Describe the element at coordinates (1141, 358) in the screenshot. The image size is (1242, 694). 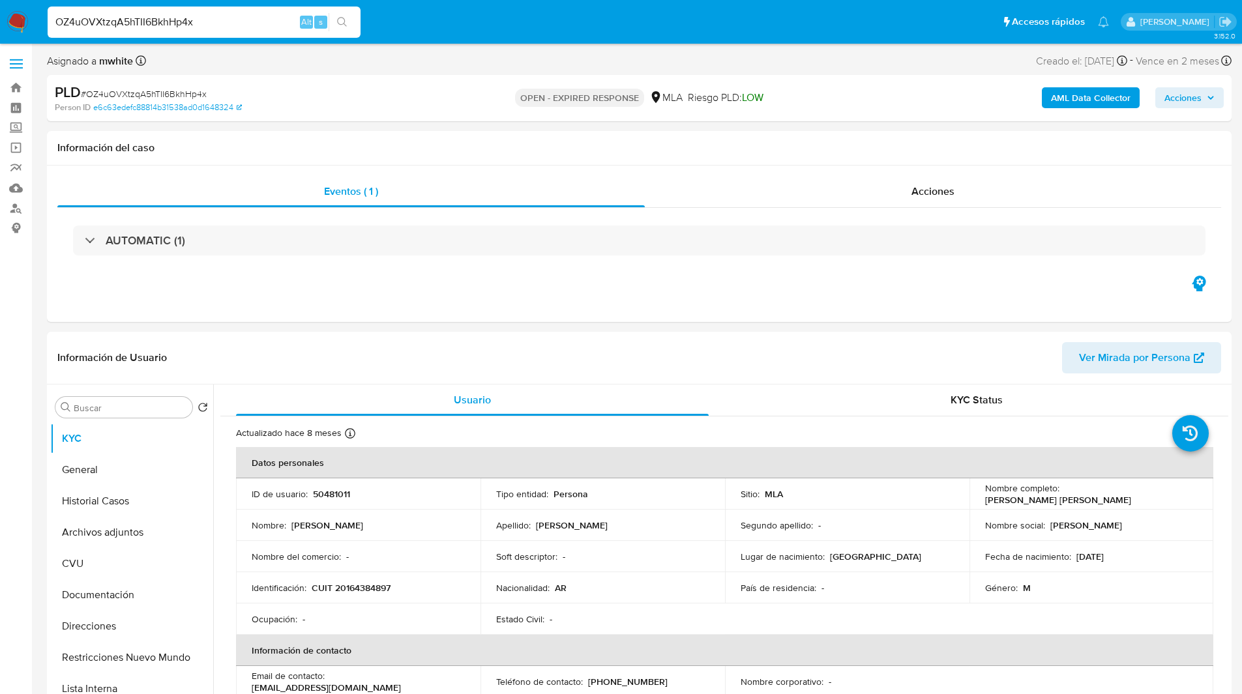
I see `button: Ver Mirada por Persona` at that location.